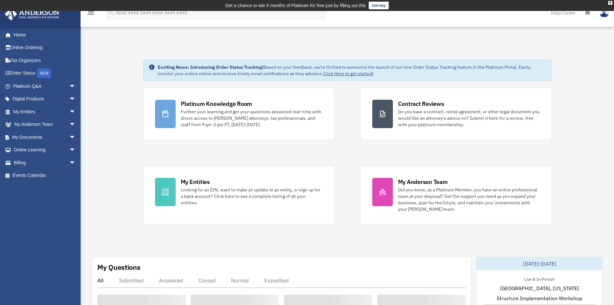 This screenshot has height=305, width=614. I want to click on a: Digital Productsarrow_drop_down, so click(45, 99).